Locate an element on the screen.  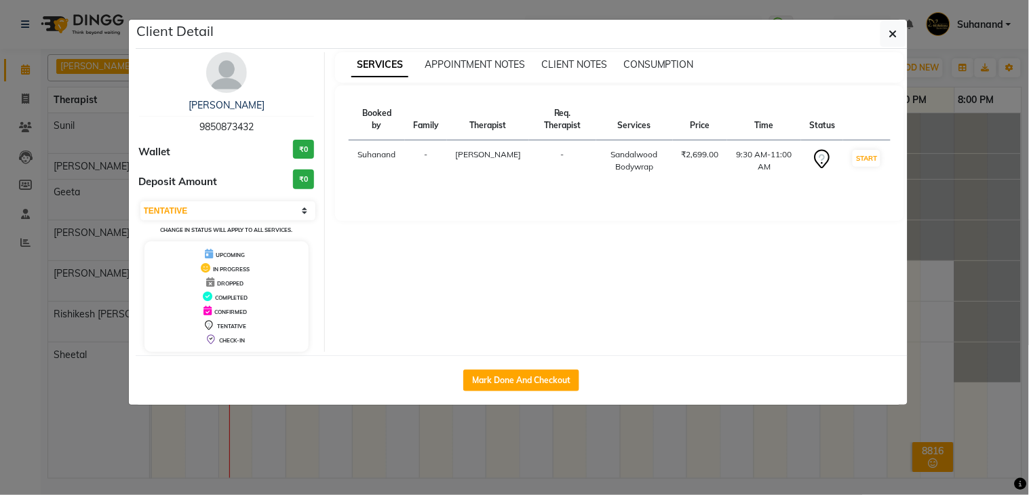
button: START is located at coordinates (866, 158).